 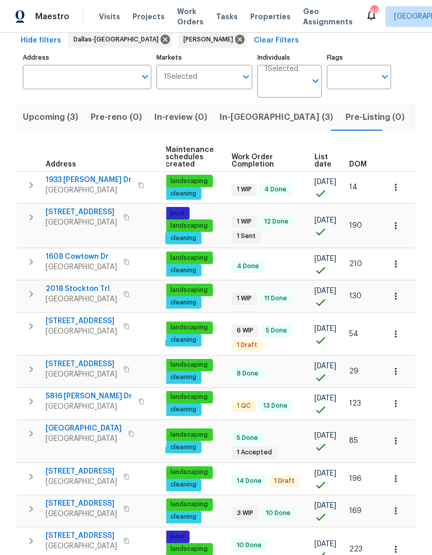 I want to click on span: 29, so click(x=354, y=371).